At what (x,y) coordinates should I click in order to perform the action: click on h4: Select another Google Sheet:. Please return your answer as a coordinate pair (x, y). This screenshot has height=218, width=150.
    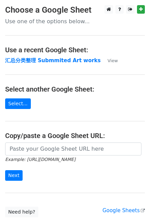
    Looking at the image, I should click on (75, 89).